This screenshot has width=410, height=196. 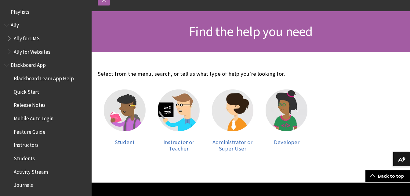 I want to click on img: Instructor, so click(x=179, y=110).